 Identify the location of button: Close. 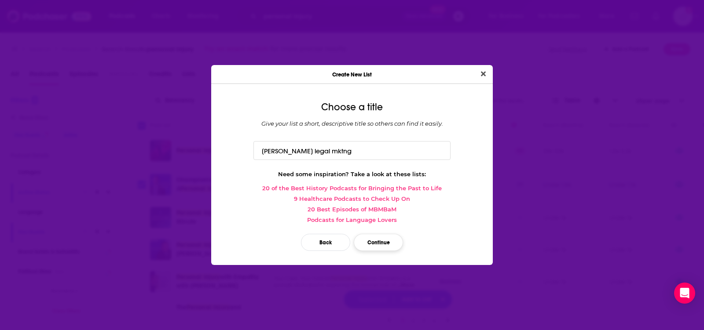
(483, 74).